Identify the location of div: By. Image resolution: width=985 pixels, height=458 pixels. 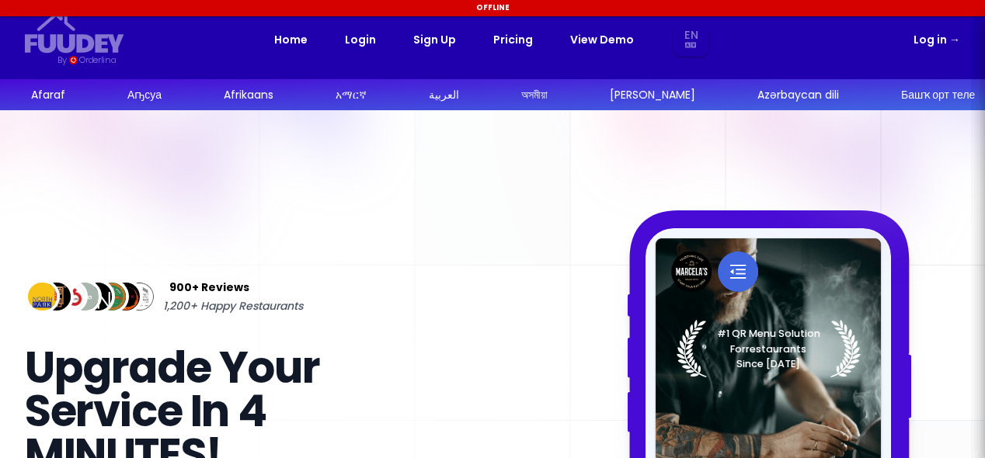
(61, 60).